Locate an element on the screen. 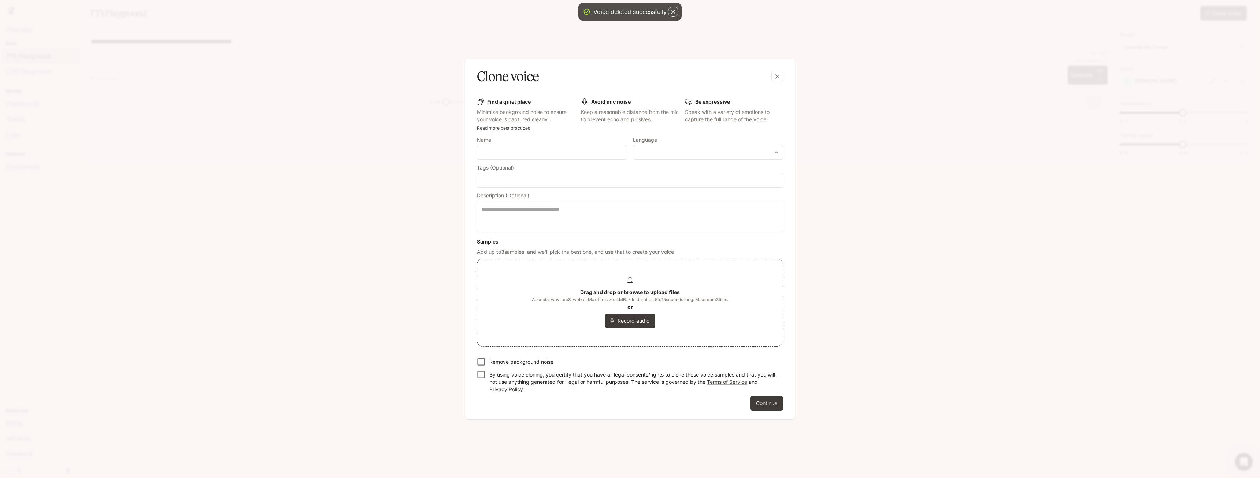 This screenshot has height=478, width=1260. a: Privacy Policy is located at coordinates (506, 389).